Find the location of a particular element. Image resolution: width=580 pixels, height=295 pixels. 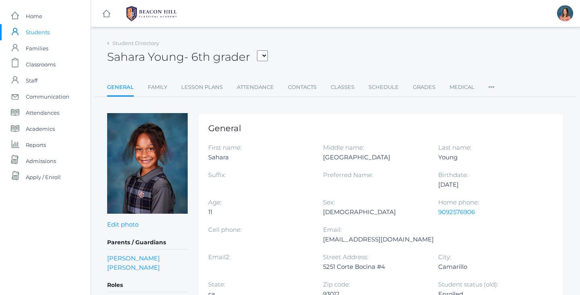

h2: Sahara Young is located at coordinates (187, 57).